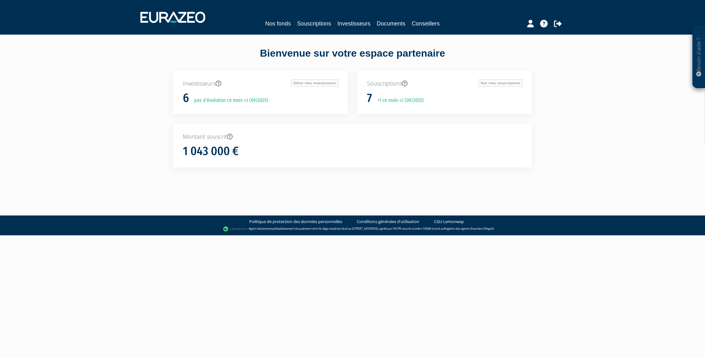  What do you see at coordinates (391, 24) in the screenshot?
I see `a: Documents` at bounding box center [391, 24].